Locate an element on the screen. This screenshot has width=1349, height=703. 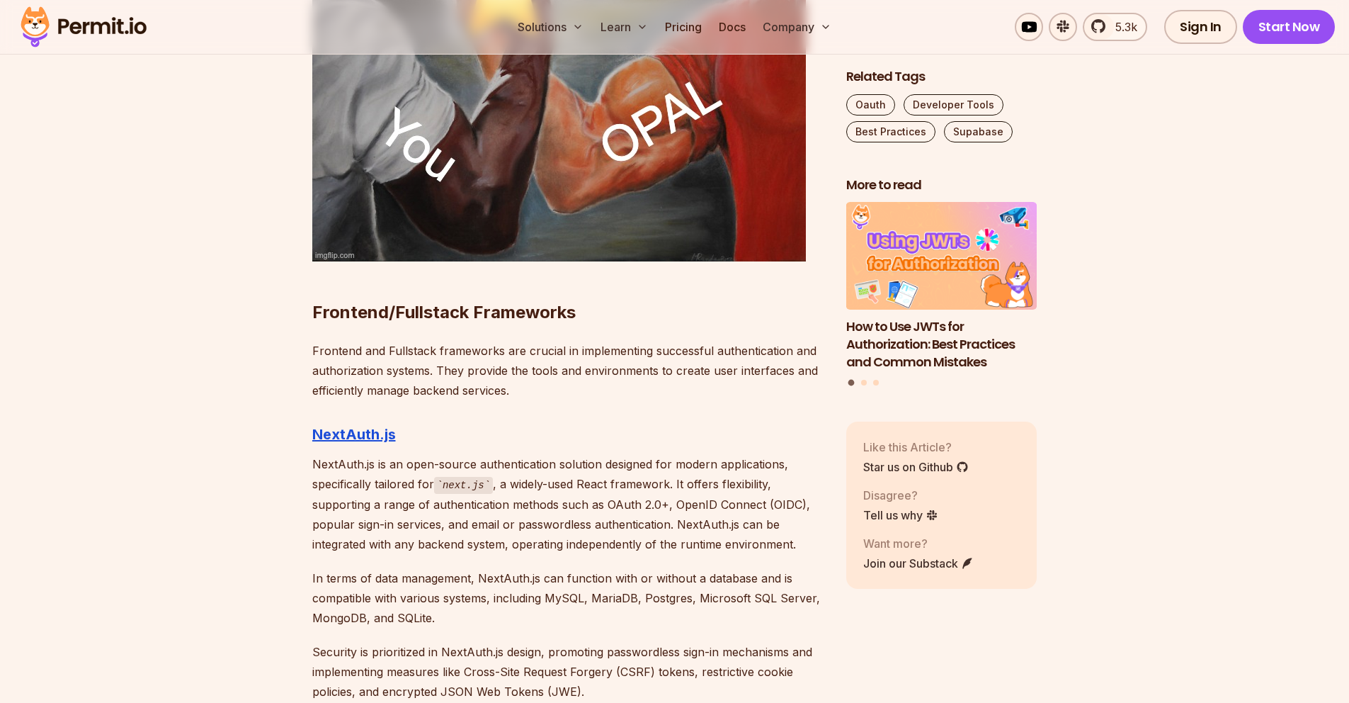
button: Learn is located at coordinates (624, 27).